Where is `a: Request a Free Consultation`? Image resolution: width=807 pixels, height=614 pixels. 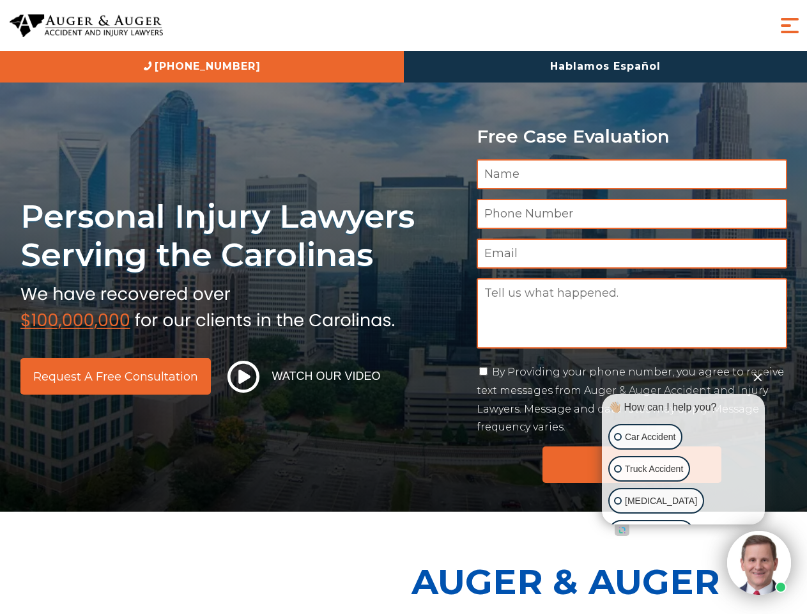
a: Request a Free Consultation is located at coordinates (116, 376).